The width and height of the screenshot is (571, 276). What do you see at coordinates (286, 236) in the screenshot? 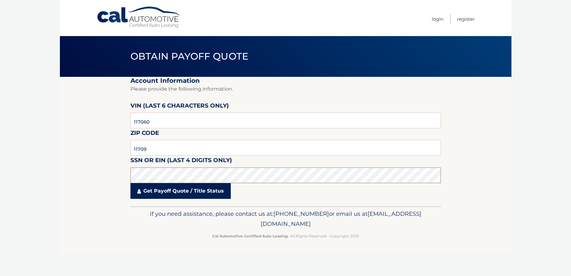
I see `p: - All Rights Reserved - Copyright 2025` at bounding box center [286, 236].